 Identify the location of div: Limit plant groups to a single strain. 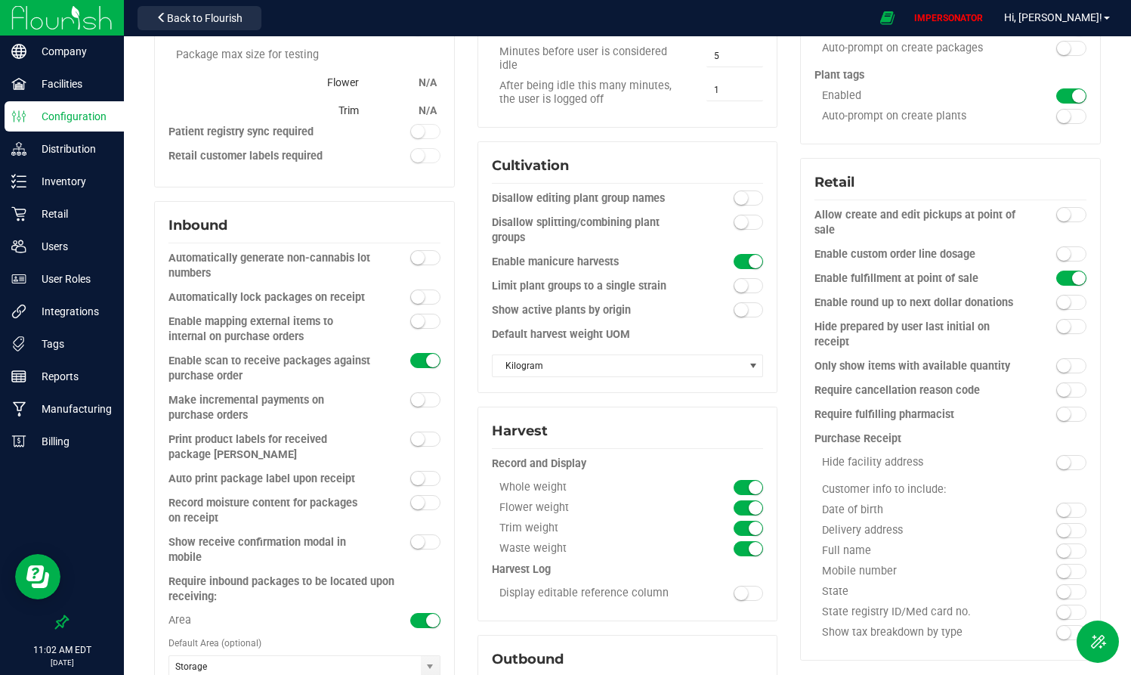
(594, 286).